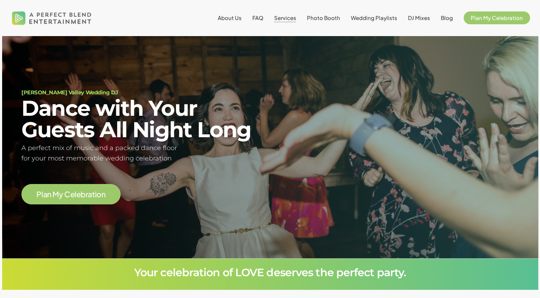 Image resolution: width=540 pixels, height=298 pixels. I want to click on span: Services, so click(285, 17).